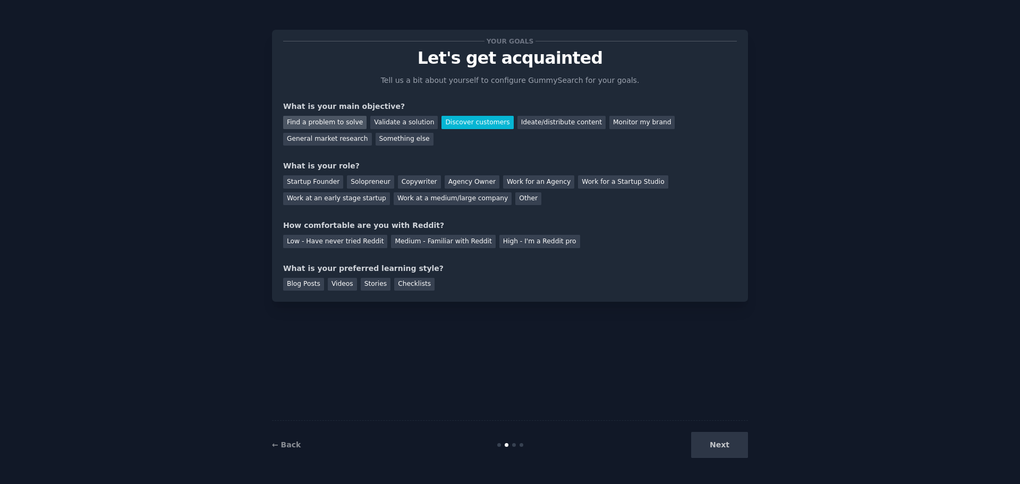 The width and height of the screenshot is (1020, 484). I want to click on div: What is your preferred learning style?, so click(510, 268).